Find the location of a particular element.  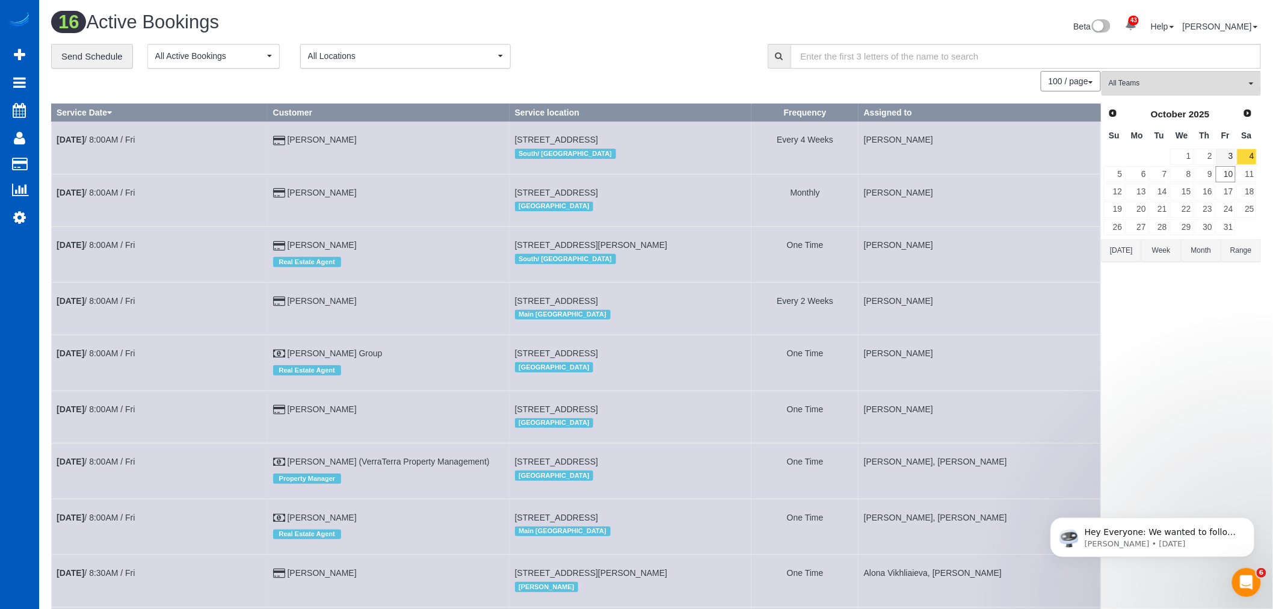

a: Next is located at coordinates (1248, 114).